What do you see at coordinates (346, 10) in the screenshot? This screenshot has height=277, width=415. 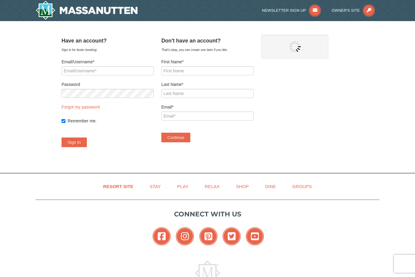 I see `span: Owner's Site` at bounding box center [346, 10].